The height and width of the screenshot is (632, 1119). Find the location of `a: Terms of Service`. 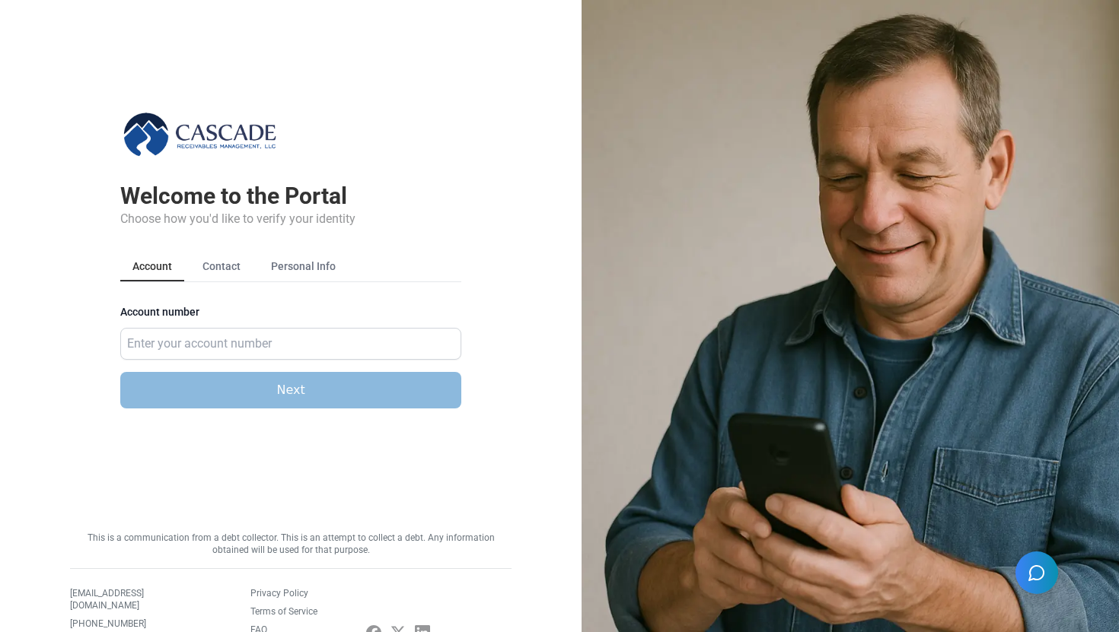

a: Terms of Service is located at coordinates (284, 612).